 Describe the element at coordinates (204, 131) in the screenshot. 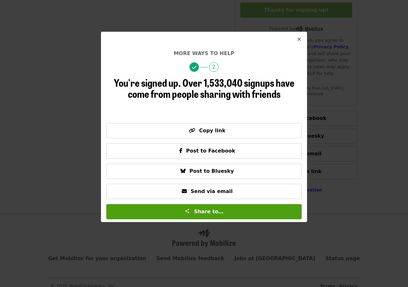

I see `button: Copy link` at that location.